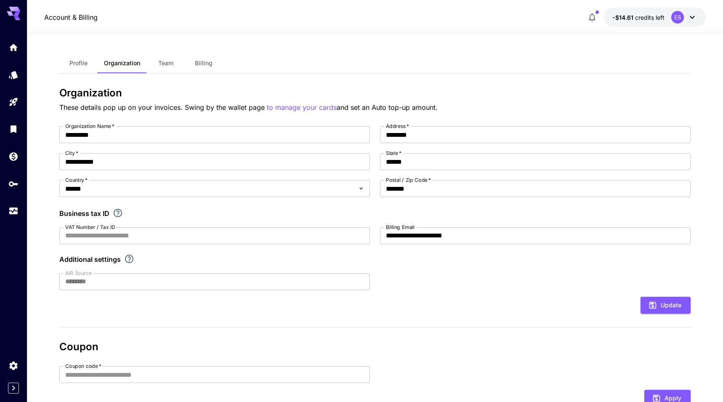 Image resolution: width=723 pixels, height=402 pixels. I want to click on svg: If you are a business tax registrant, please enter your business tax ID here., so click(118, 213).